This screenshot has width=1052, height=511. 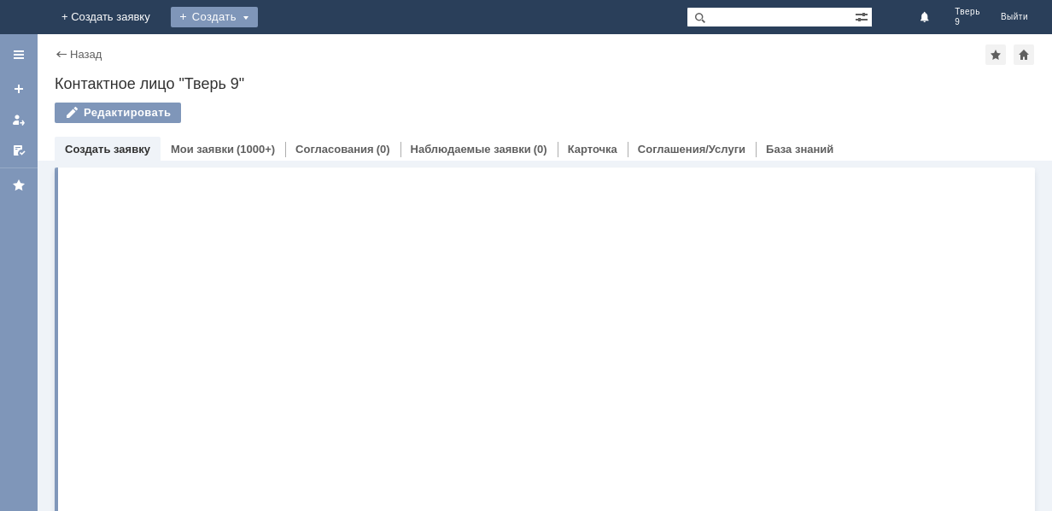 I want to click on a: Соглашения/Услуги, so click(x=692, y=149).